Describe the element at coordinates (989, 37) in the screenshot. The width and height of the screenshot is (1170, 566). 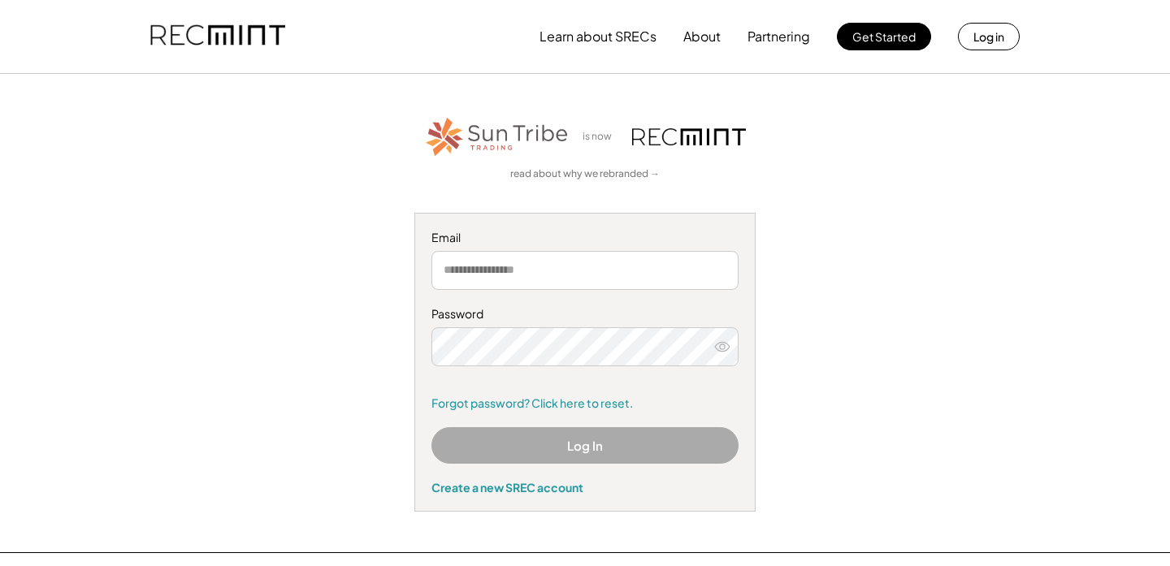
I see `button: Log in` at that location.